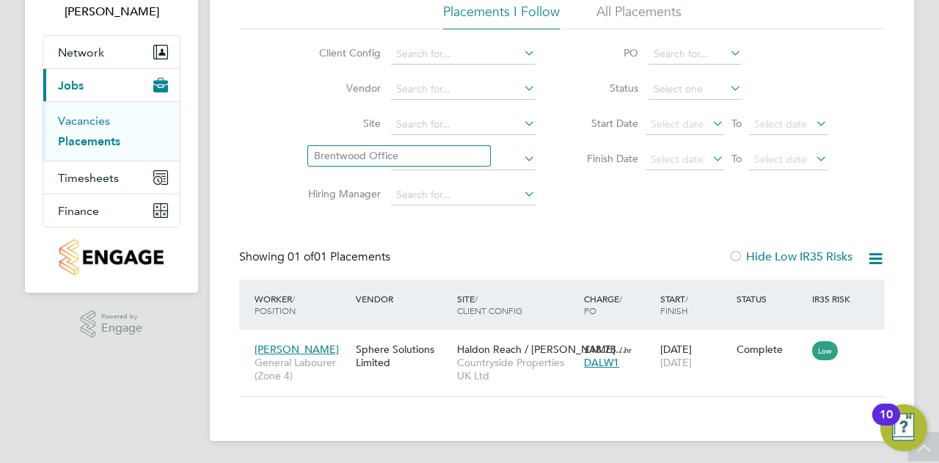  What do you see at coordinates (84, 120) in the screenshot?
I see `a: Vacancies` at bounding box center [84, 120].